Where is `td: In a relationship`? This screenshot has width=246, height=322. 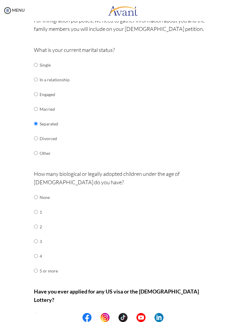
td: In a relationship is located at coordinates (55, 80).